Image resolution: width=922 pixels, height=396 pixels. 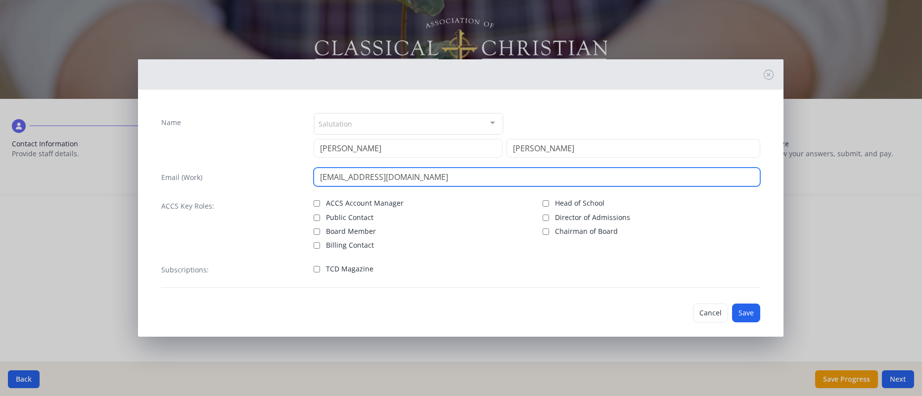 What do you see at coordinates (316, 203) in the screenshot?
I see `input: ACCS Account Manager` at bounding box center [316, 203].